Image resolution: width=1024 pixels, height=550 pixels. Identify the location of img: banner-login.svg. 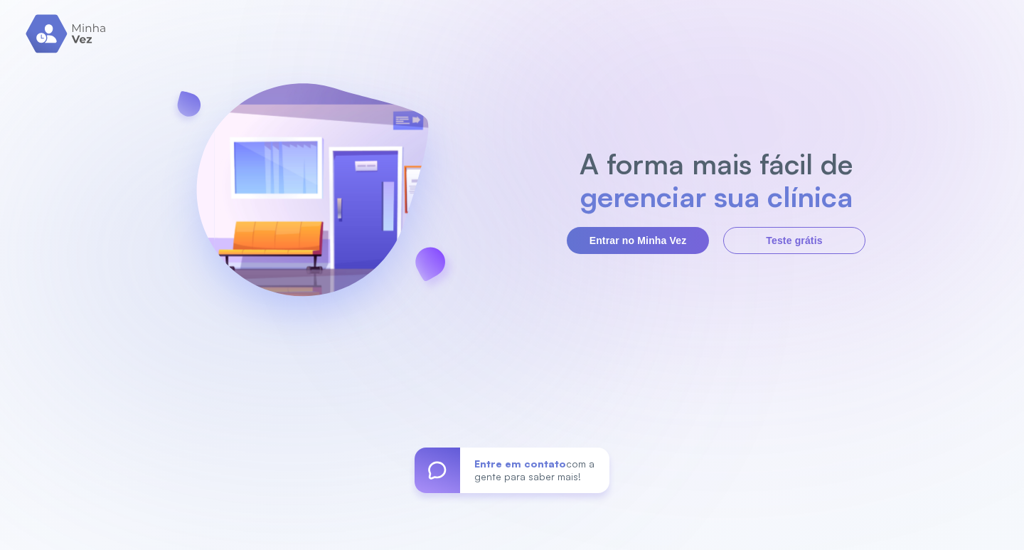
(312, 200).